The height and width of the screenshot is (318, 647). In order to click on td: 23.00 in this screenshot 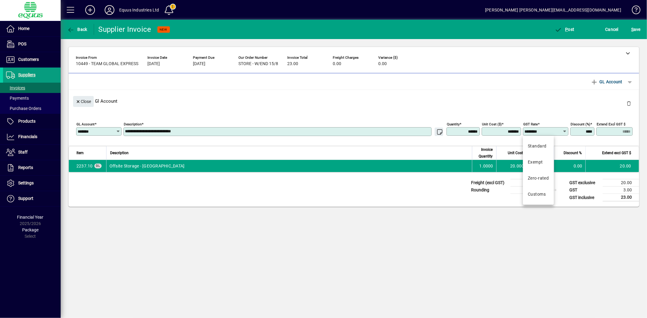, I will do `click(621, 198)`.